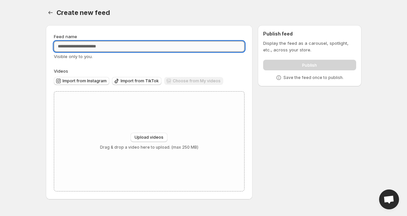 The image size is (407, 216). What do you see at coordinates (81, 81) in the screenshot?
I see `button: Import from Instagram` at bounding box center [81, 81].